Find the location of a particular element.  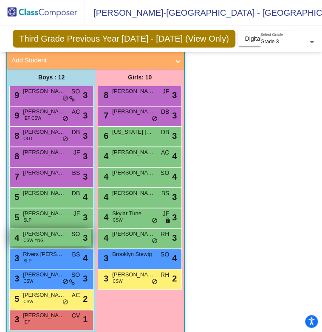

span: CSW YNG is located at coordinates (34, 241).